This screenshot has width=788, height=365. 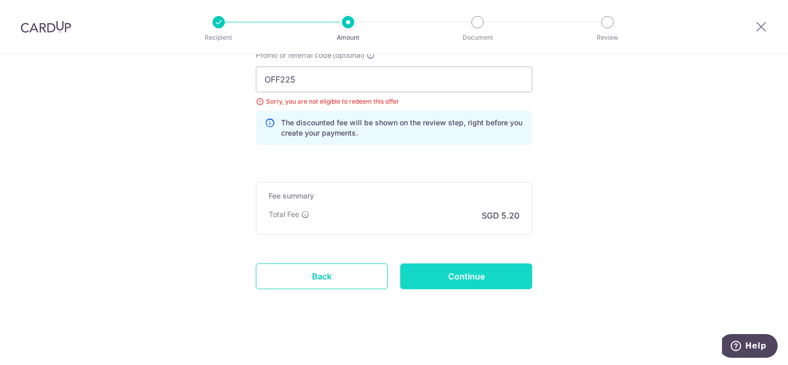 I want to click on input: Continue, so click(x=466, y=276).